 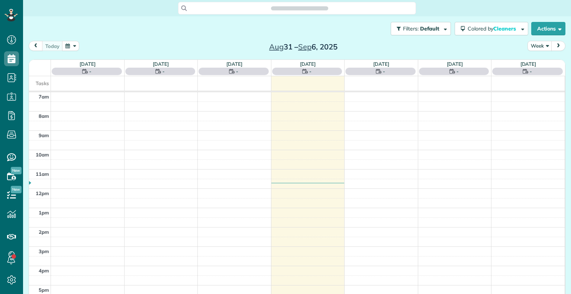 What do you see at coordinates (42, 155) in the screenshot?
I see `span: 10am` at bounding box center [42, 155].